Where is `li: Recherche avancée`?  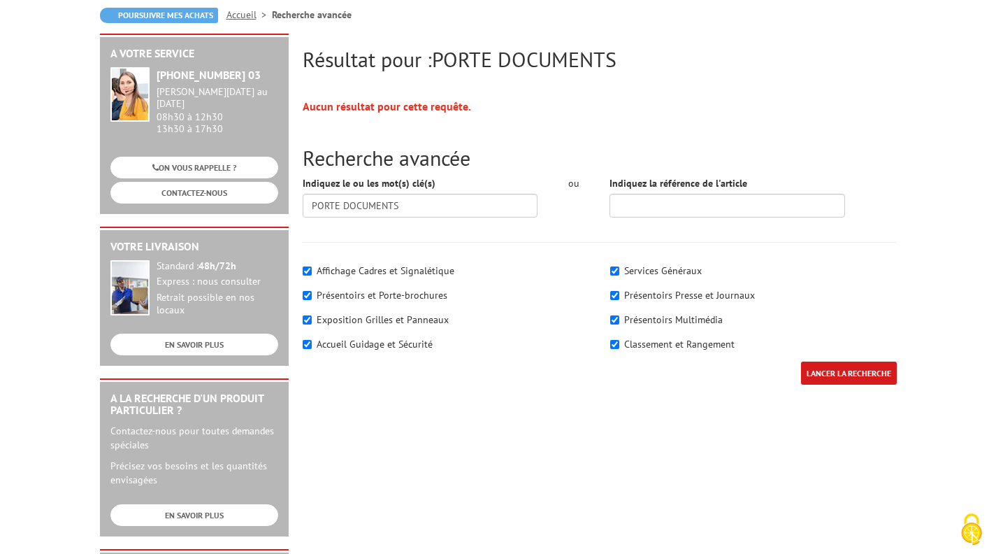
li: Recherche avancée is located at coordinates (312, 15).